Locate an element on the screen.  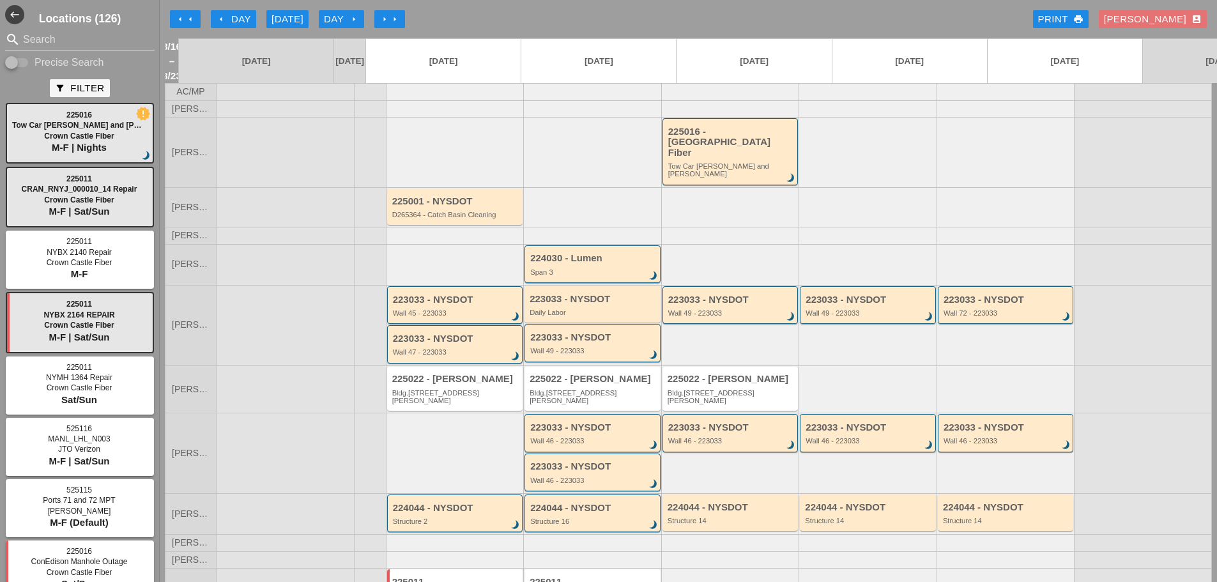
span: AC/MP is located at coordinates (190, 91).